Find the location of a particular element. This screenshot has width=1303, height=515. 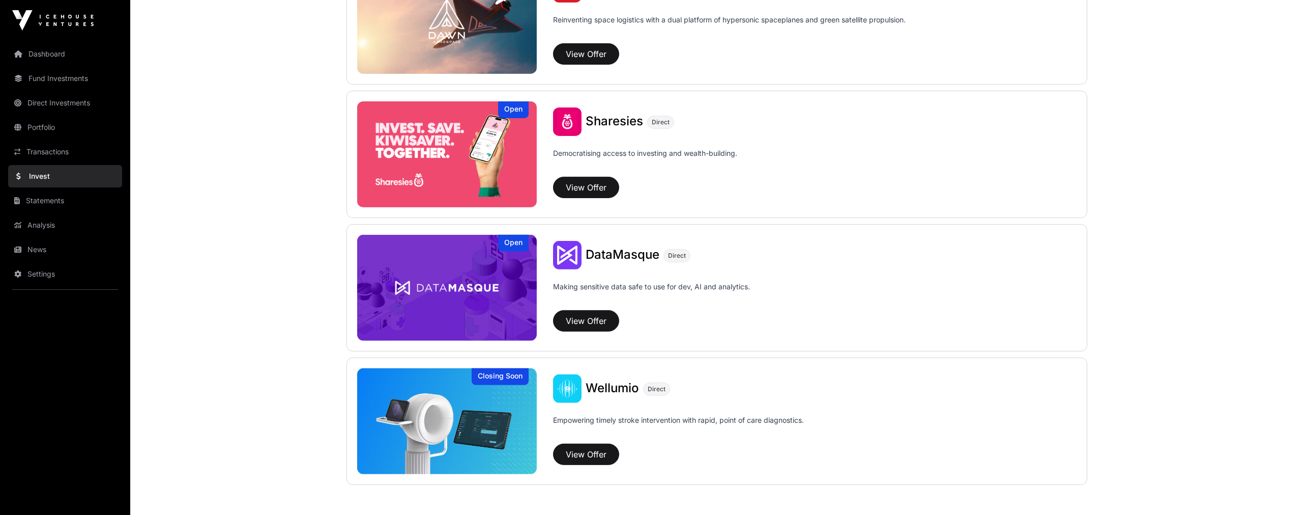

a: Wellumio is located at coordinates (612, 388).